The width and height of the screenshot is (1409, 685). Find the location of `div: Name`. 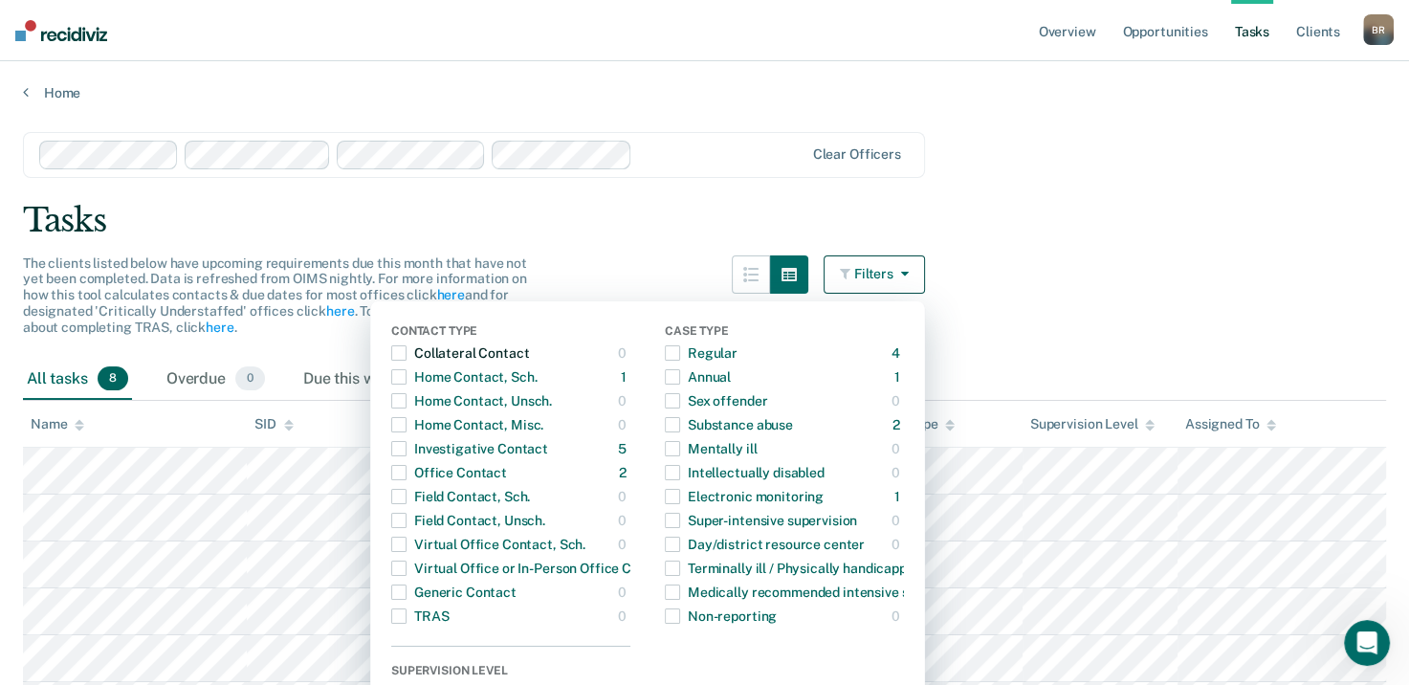

div: Name is located at coordinates (57, 424).